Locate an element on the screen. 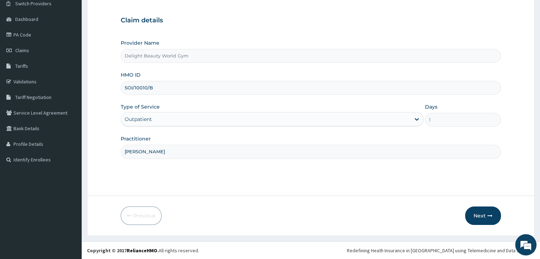  h3: Claim details is located at coordinates (311, 21).